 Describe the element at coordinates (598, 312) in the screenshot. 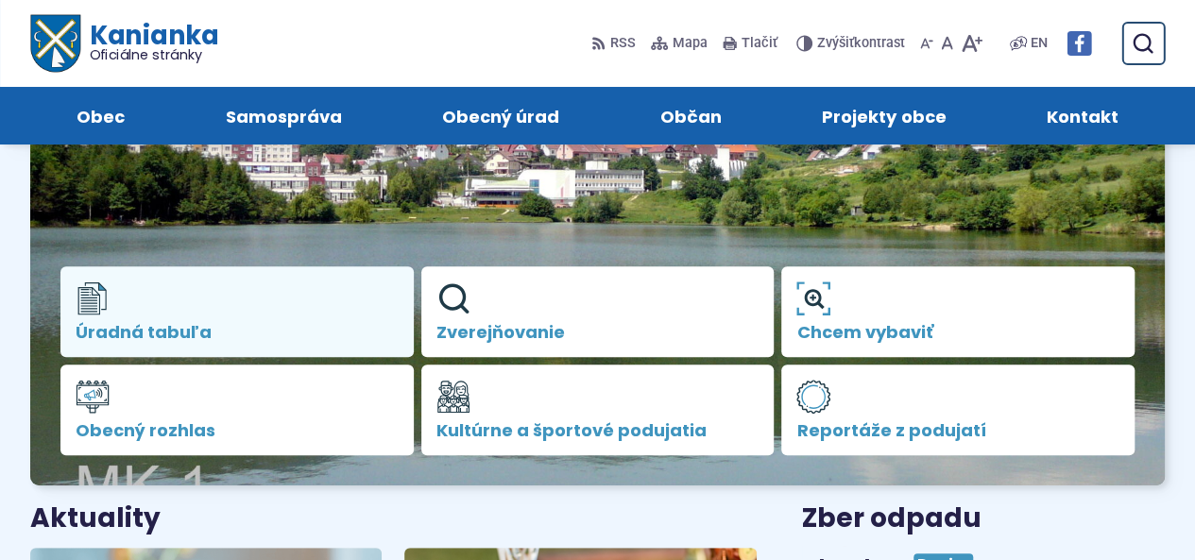

I see `a: Zverejňovanie` at that location.